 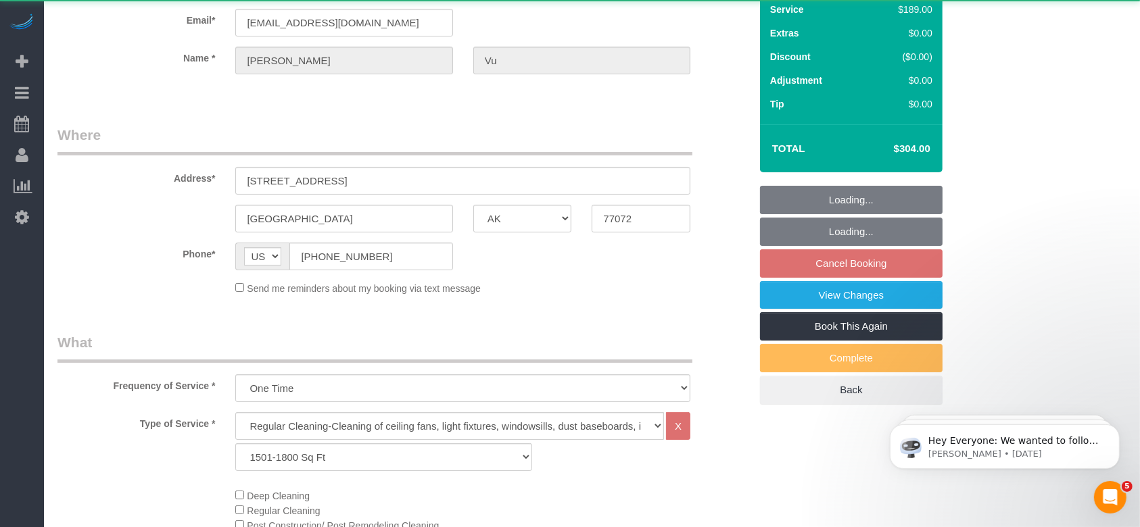 What do you see at coordinates (136, 383) in the screenshot?
I see `label: Frequency of Service *` at bounding box center [136, 383].